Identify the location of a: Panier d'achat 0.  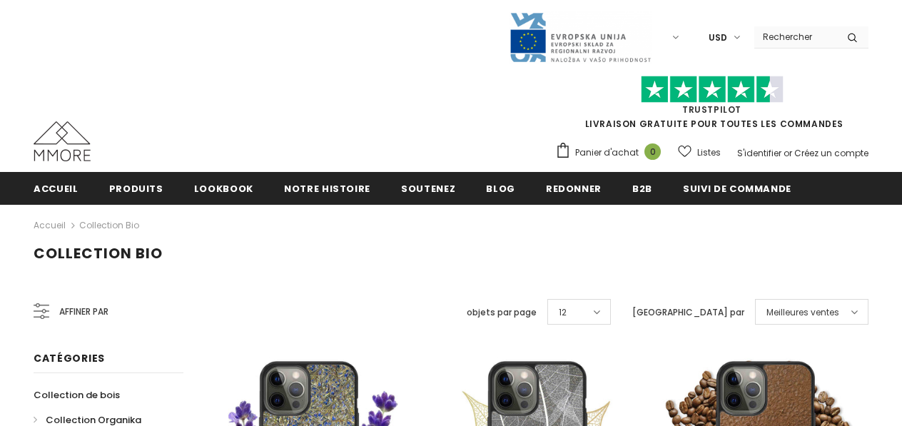
(612, 153).